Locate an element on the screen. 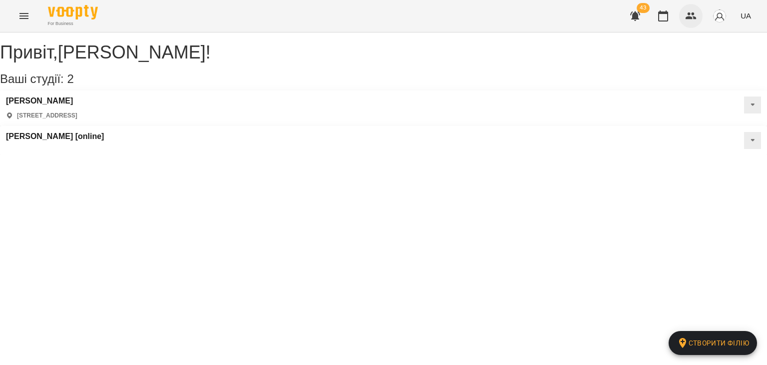 The height and width of the screenshot is (365, 767). button: UA is located at coordinates (746, 15).